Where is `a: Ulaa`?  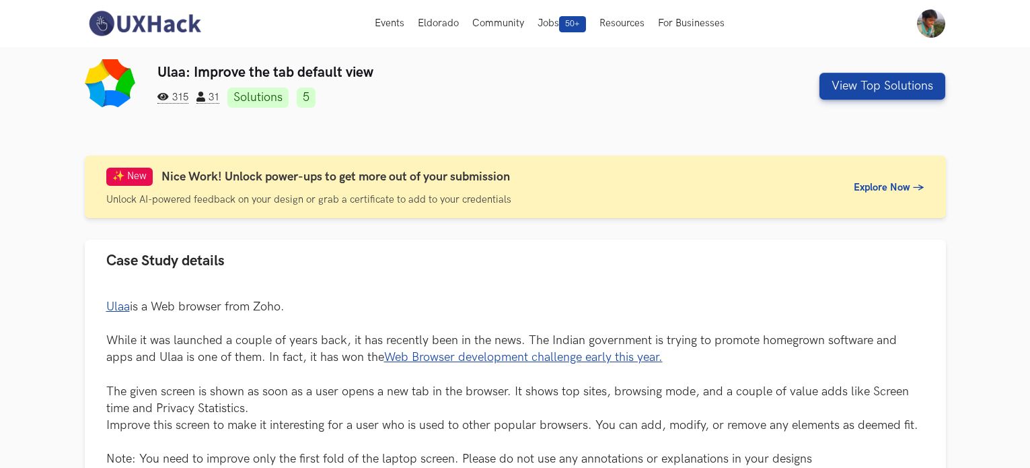
a: Ulaa is located at coordinates (118, 306).